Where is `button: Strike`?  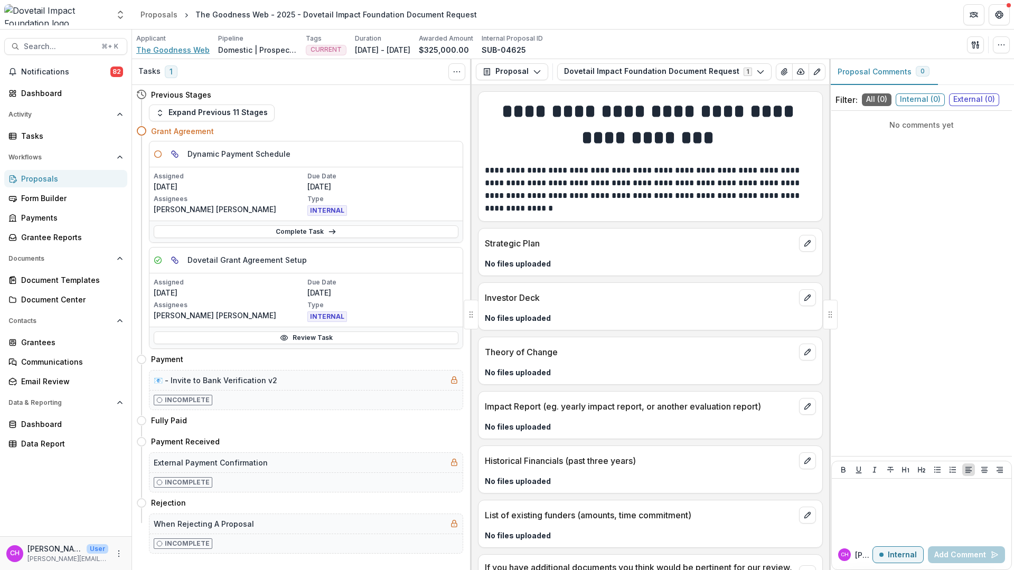 button: Strike is located at coordinates (890, 470).